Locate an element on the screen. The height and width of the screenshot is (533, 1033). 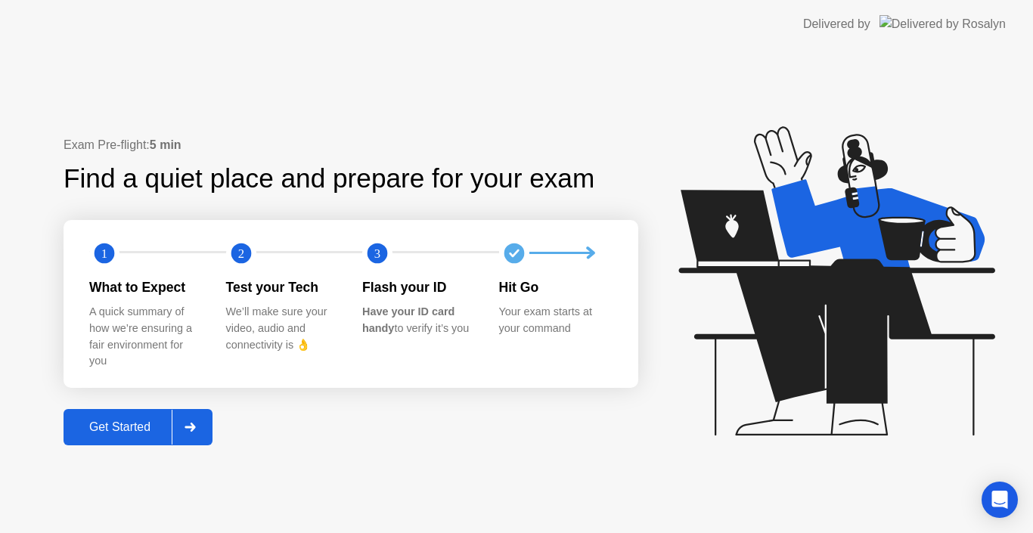
div: Exam Pre-flight: is located at coordinates (351, 145).